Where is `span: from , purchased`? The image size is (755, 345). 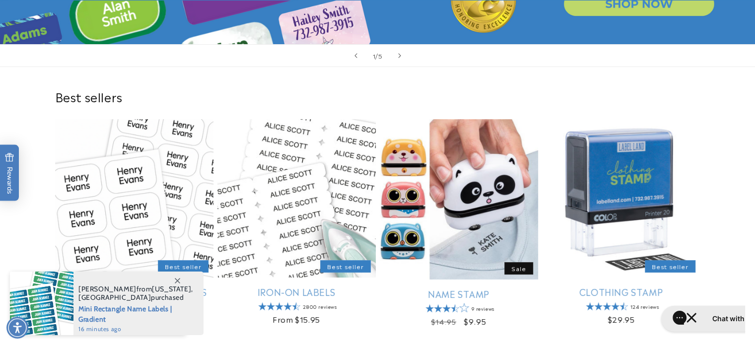 span: from , purchased is located at coordinates (136, 293).